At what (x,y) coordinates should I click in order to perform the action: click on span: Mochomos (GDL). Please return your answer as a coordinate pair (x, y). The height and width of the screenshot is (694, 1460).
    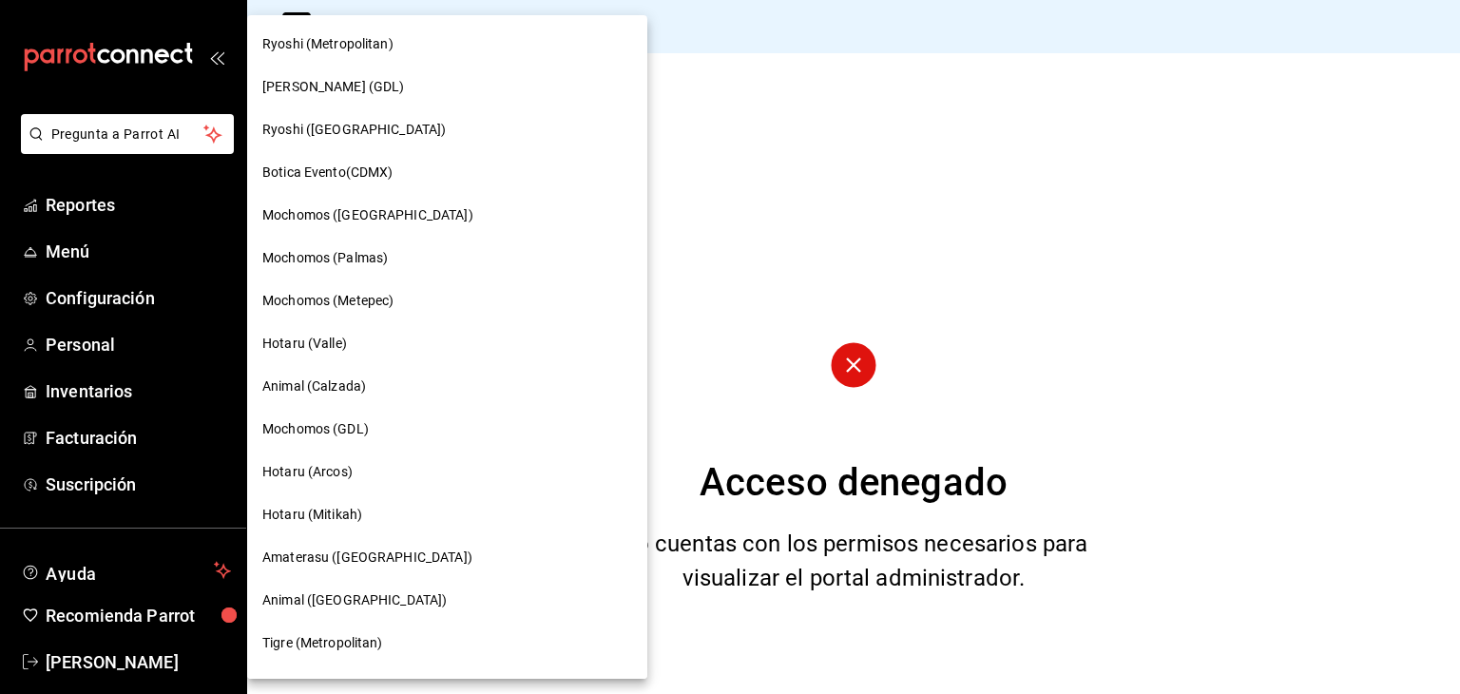
    Looking at the image, I should click on (316, 429).